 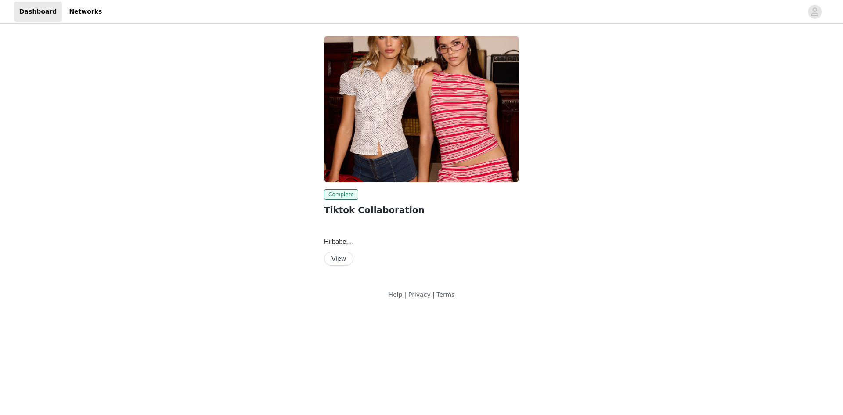 I want to click on button: View, so click(x=339, y=259).